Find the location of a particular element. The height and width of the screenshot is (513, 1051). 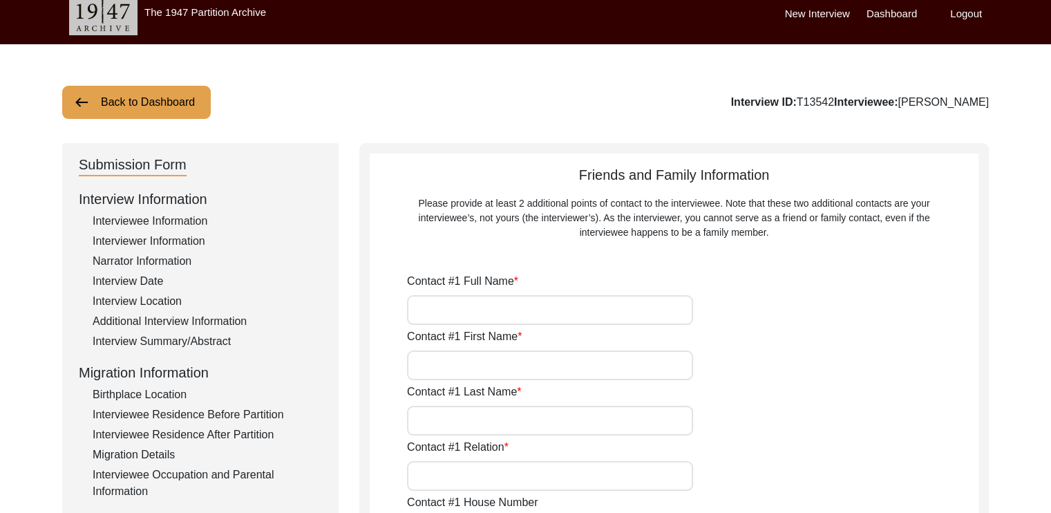

div: Interview Summary/Abstract is located at coordinates (207, 341).